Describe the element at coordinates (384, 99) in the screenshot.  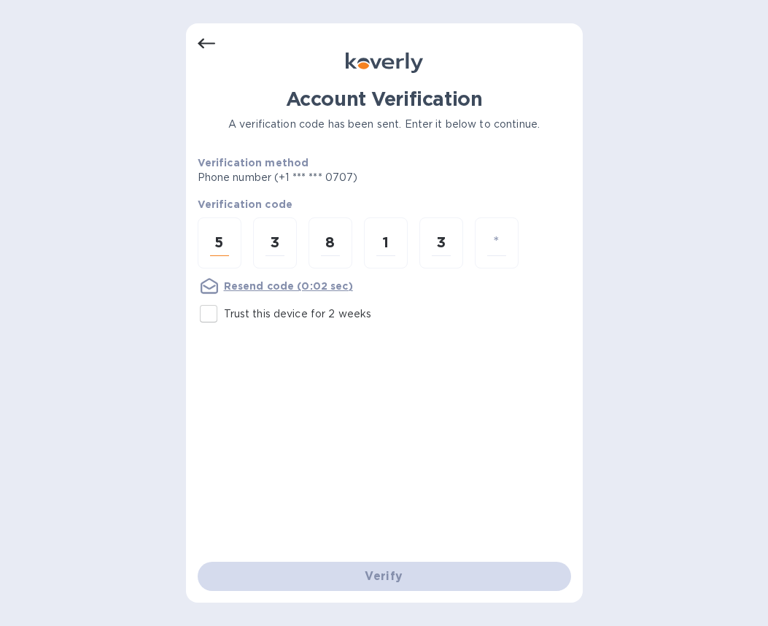
I see `h1: Account Verification` at that location.